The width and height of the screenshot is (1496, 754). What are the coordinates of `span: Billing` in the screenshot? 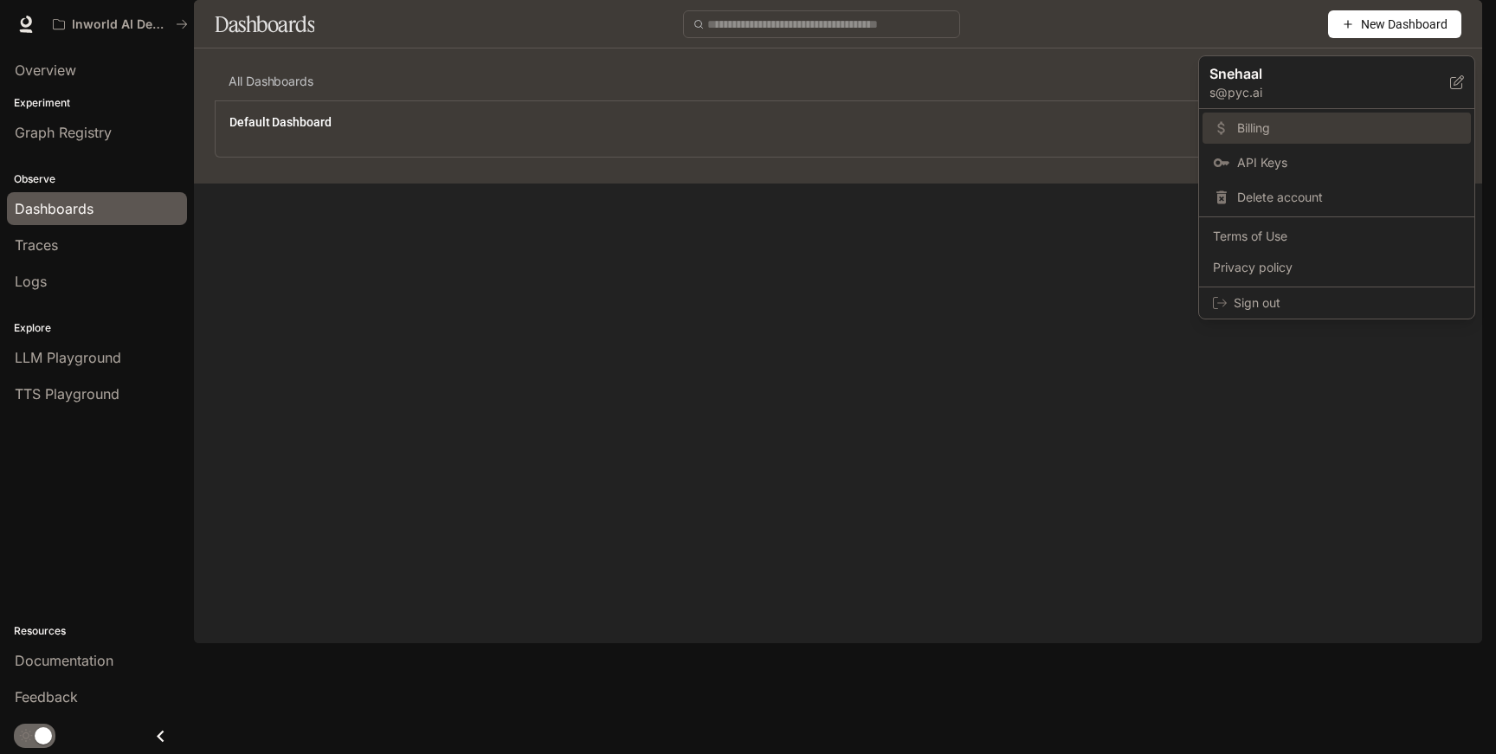 It's located at (1349, 128).